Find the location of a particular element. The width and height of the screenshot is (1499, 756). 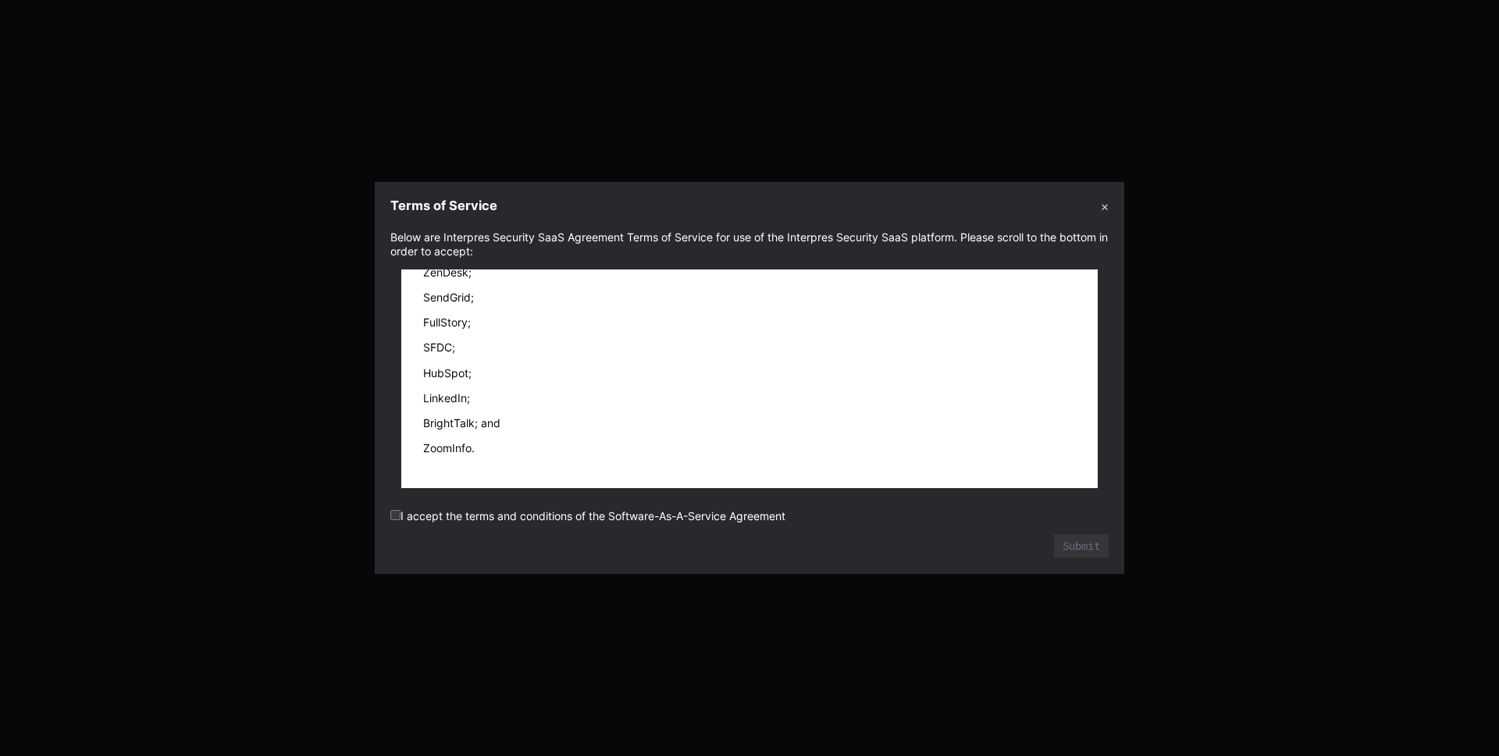

li: SFDC; is located at coordinates (749, 347).